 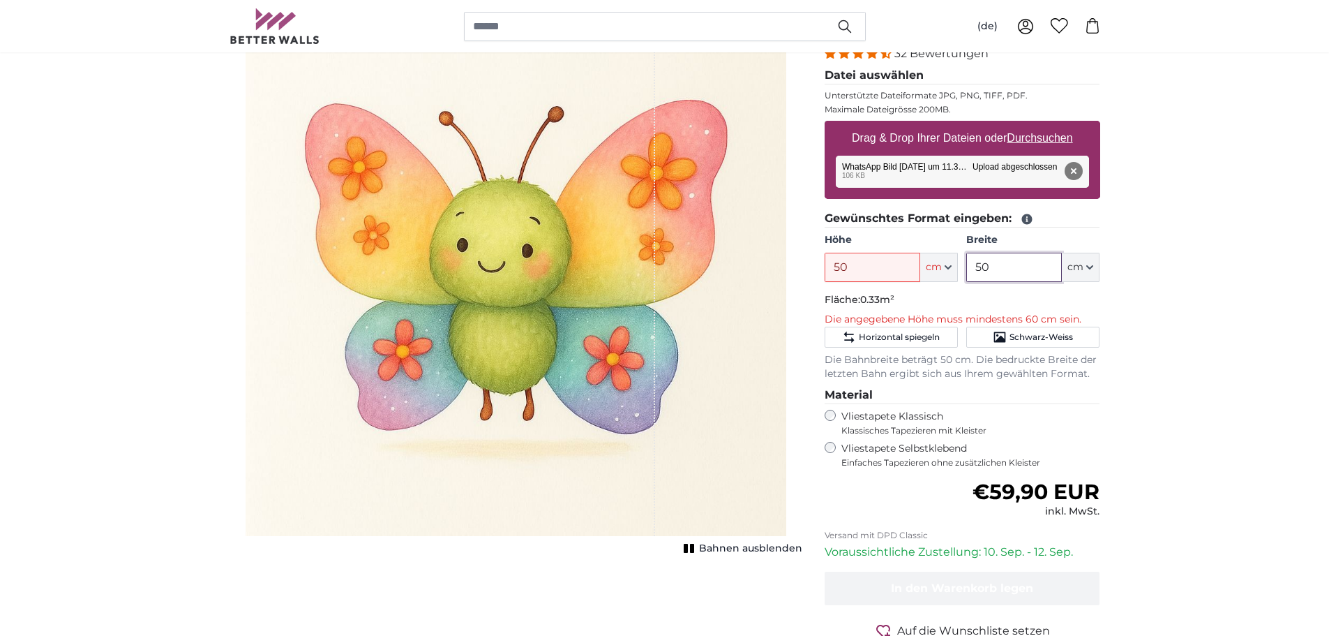 I want to click on span: Klassisches Tapezieren mit Kleister, so click(x=965, y=430).